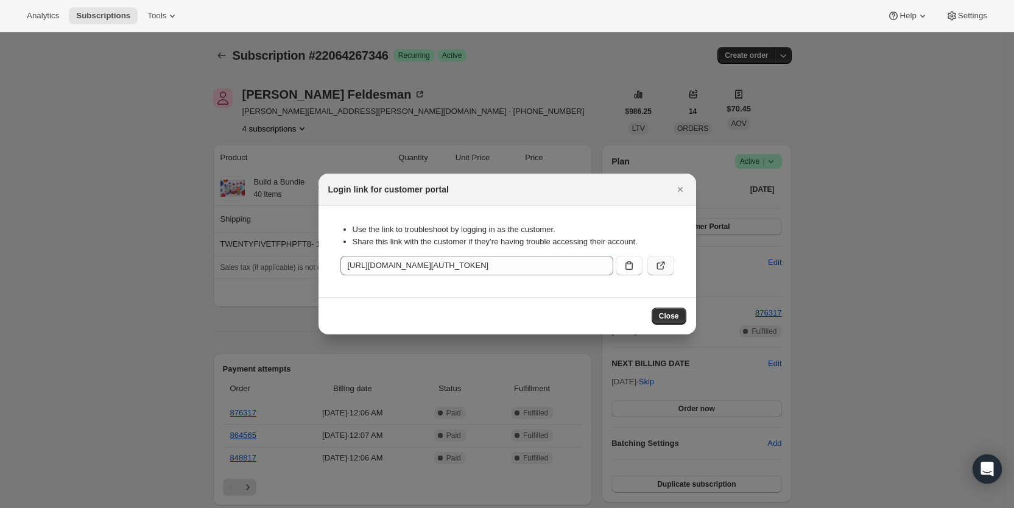 The height and width of the screenshot is (508, 1014). What do you see at coordinates (973, 16) in the screenshot?
I see `span: Settings` at bounding box center [973, 16].